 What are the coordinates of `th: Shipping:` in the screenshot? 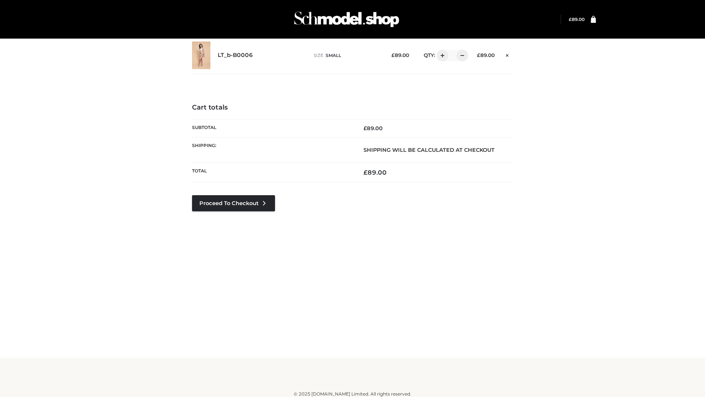 It's located at (272, 150).